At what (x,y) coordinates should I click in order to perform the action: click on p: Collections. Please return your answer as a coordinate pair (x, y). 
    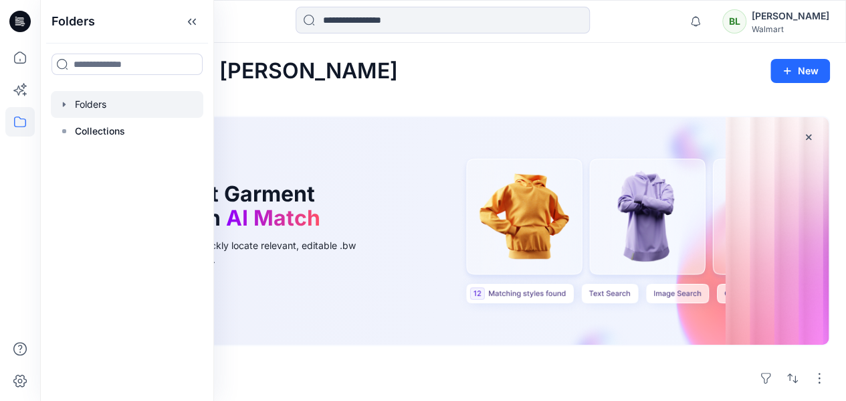
    Looking at the image, I should click on (100, 131).